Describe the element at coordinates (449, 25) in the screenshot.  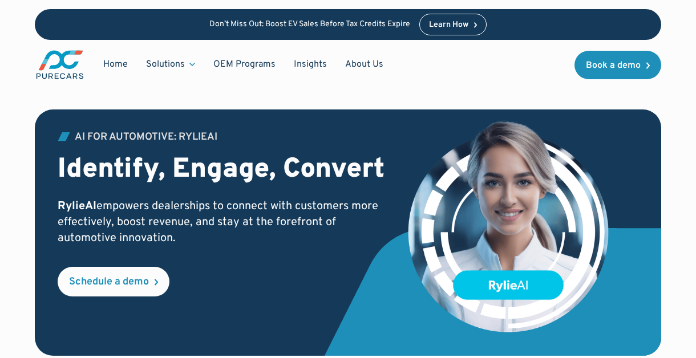
I see `div: Learn How` at that location.